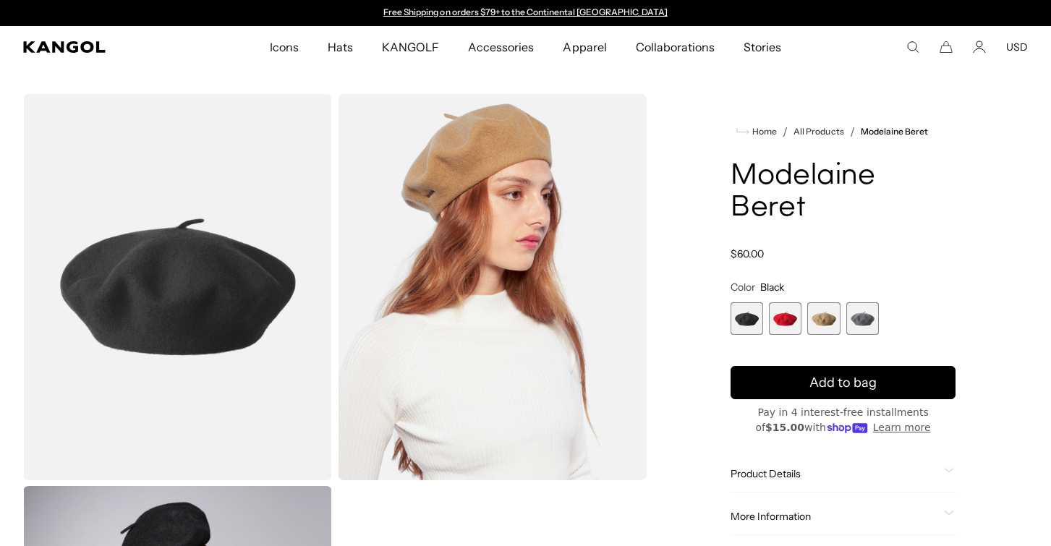 This screenshot has width=1051, height=546. Describe the element at coordinates (746, 318) in the screenshot. I see `label: Black` at that location.